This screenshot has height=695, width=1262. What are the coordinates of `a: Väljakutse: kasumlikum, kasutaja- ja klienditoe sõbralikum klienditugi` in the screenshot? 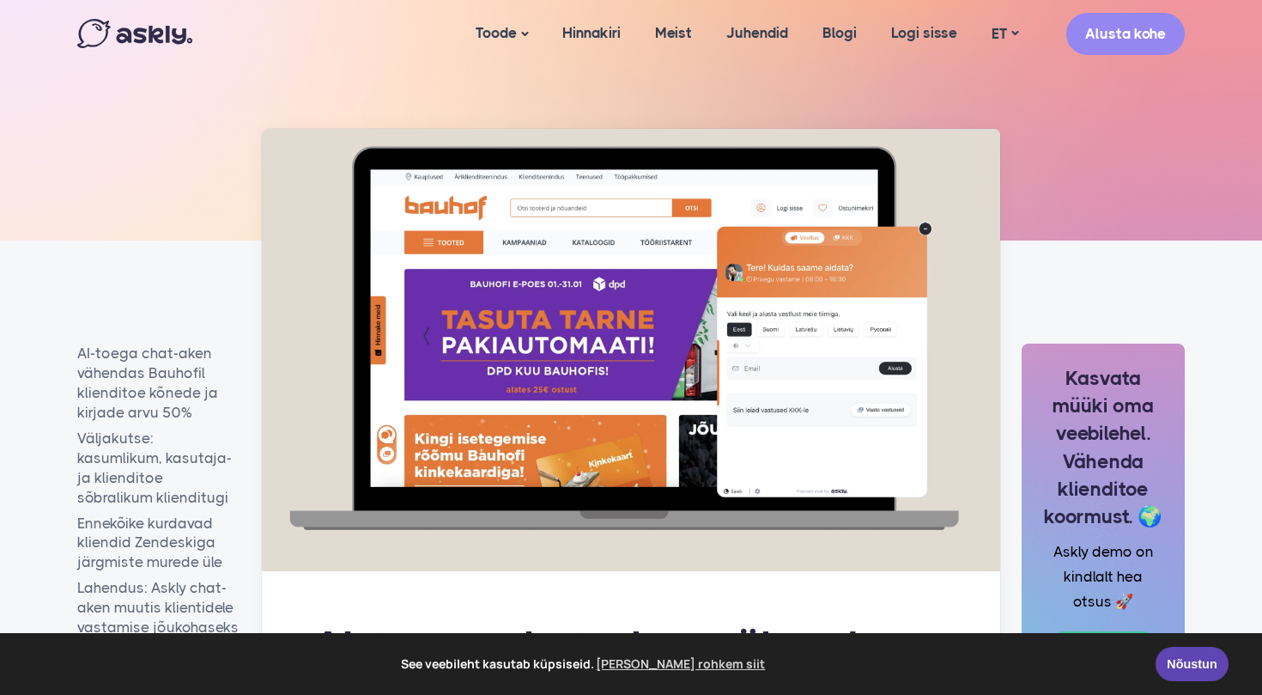 It's located at (159, 468).